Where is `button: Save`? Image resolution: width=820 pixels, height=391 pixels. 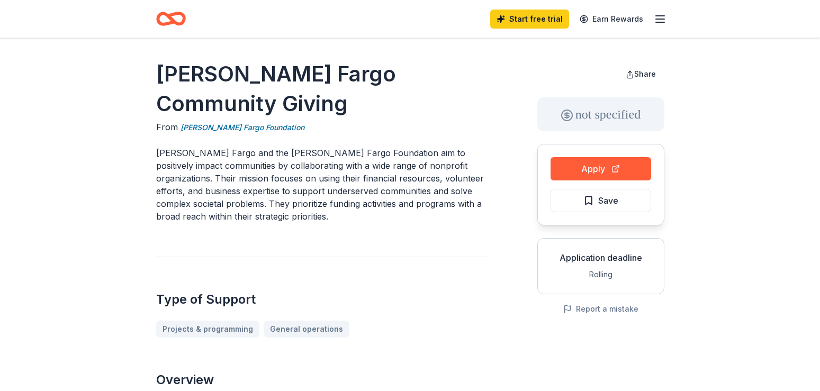 button: Save is located at coordinates (601, 201).